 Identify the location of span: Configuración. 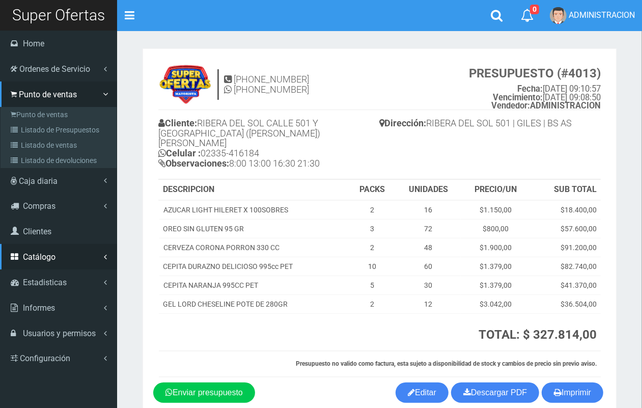
(45, 358).